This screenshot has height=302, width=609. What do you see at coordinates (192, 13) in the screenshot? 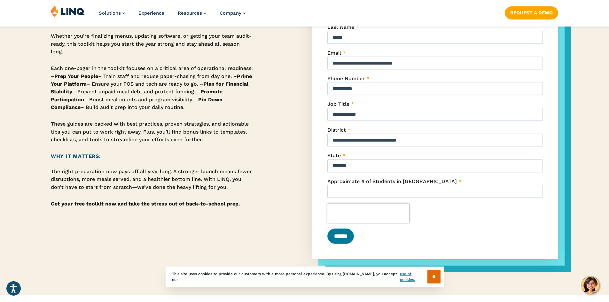
I see `a: Resources` at bounding box center [192, 13].